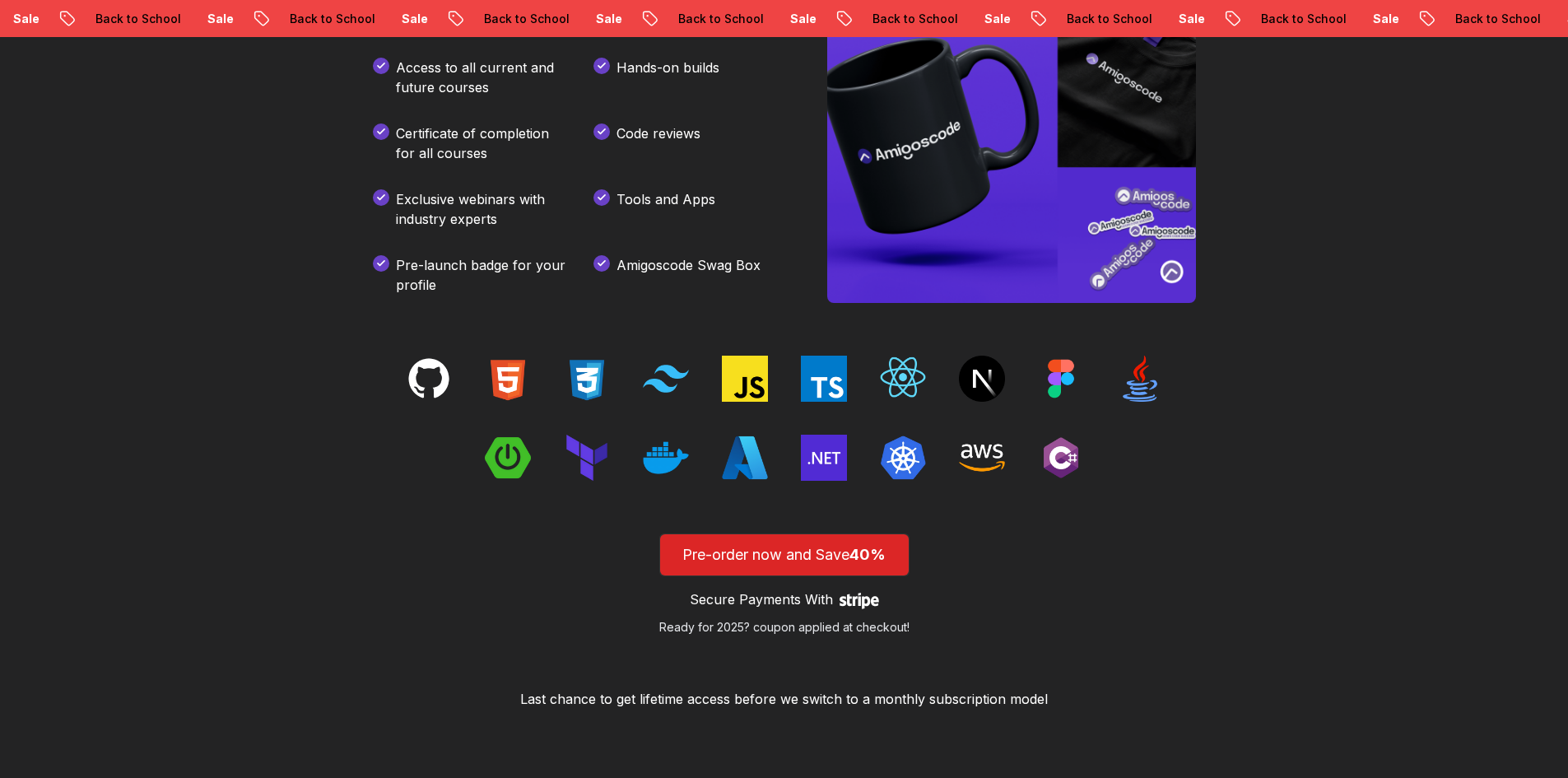  Describe the element at coordinates (481, 143) in the screenshot. I see `p: Certificate of completion for all courses` at that location.